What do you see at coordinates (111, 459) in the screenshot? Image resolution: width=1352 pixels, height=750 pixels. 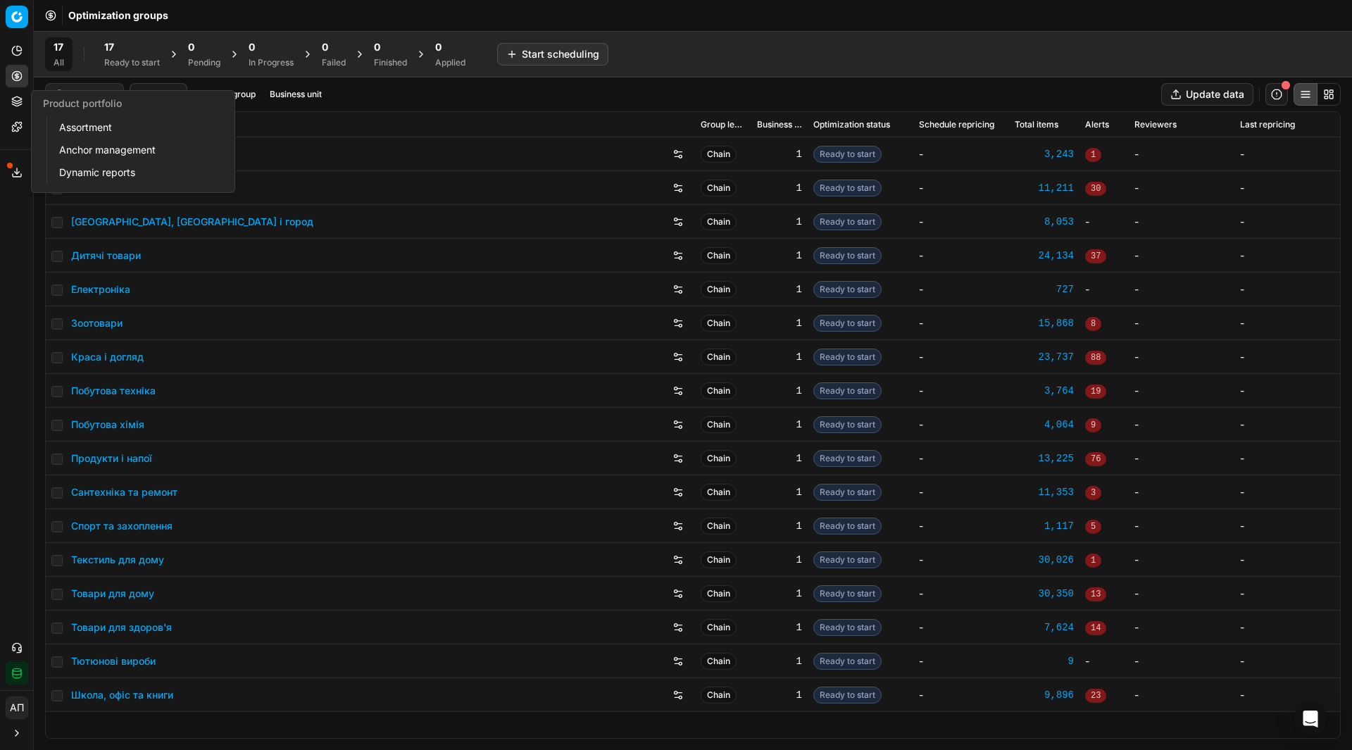 I see `a: Продукти і напої` at bounding box center [111, 459].